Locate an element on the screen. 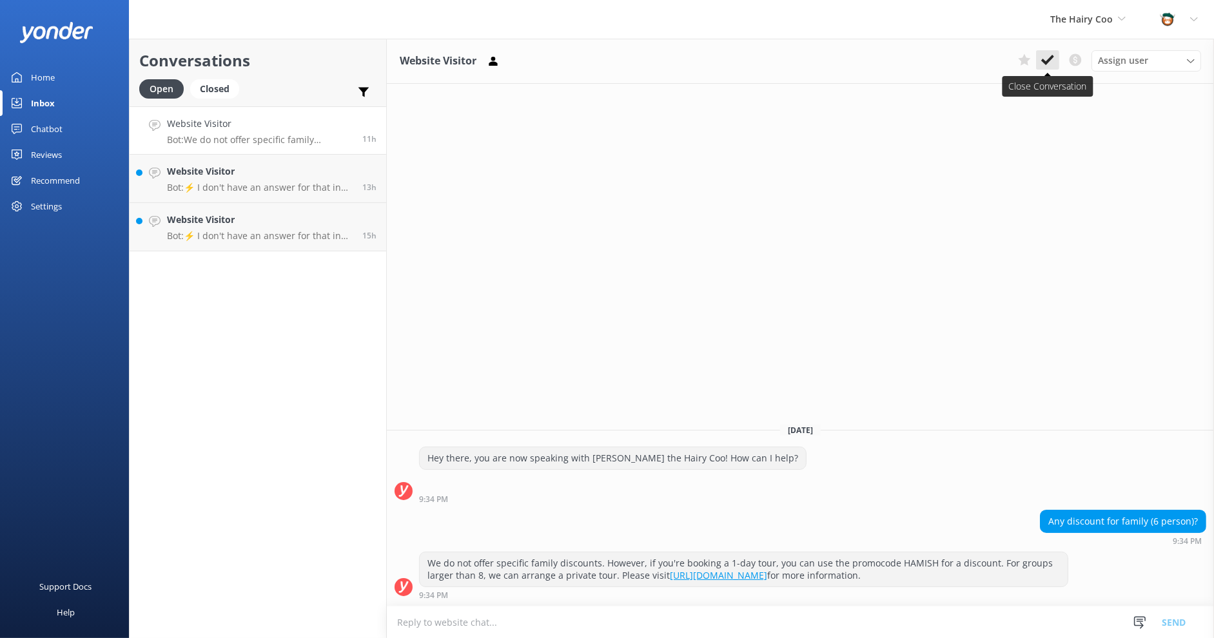  div: We do not offer specific family discounts. However, if you're booking a 1-day tour, you can use t... is located at coordinates (743, 569).